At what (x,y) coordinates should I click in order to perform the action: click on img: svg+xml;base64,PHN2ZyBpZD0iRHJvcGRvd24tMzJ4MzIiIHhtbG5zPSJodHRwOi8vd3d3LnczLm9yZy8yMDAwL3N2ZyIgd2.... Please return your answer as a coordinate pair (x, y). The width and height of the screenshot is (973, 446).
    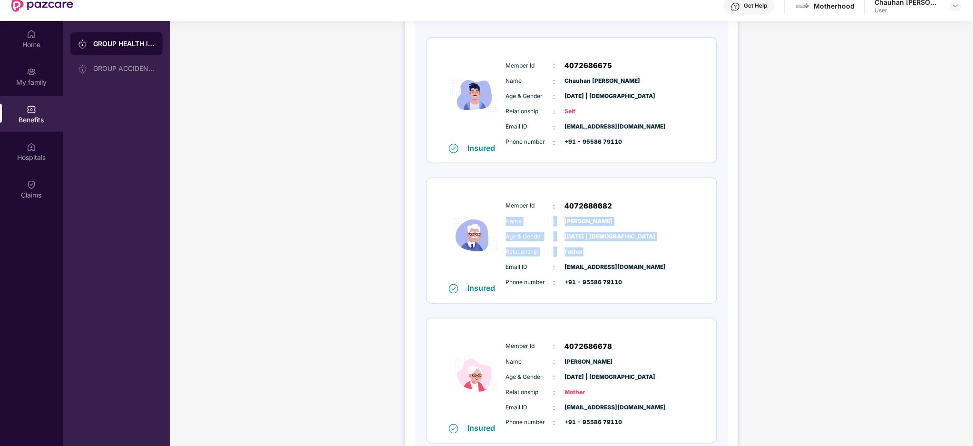
    Looking at the image, I should click on (956, 6).